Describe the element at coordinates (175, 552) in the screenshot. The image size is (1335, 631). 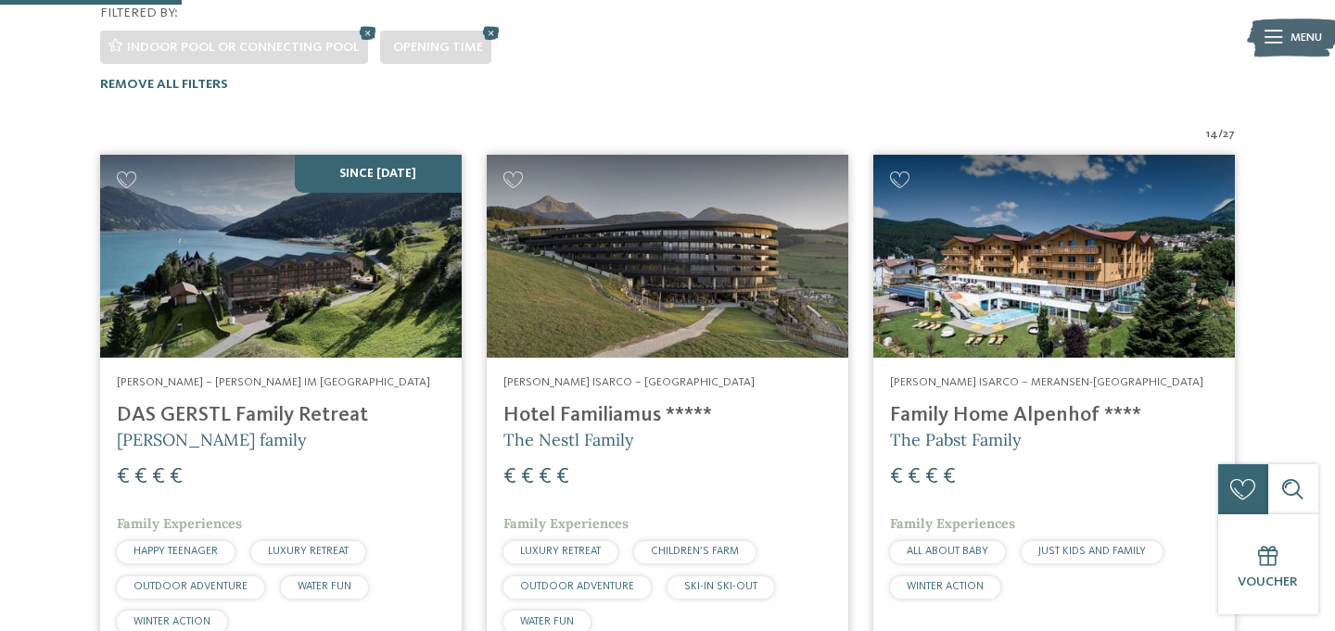
I see `span: HAPPY TEENAGER` at that location.